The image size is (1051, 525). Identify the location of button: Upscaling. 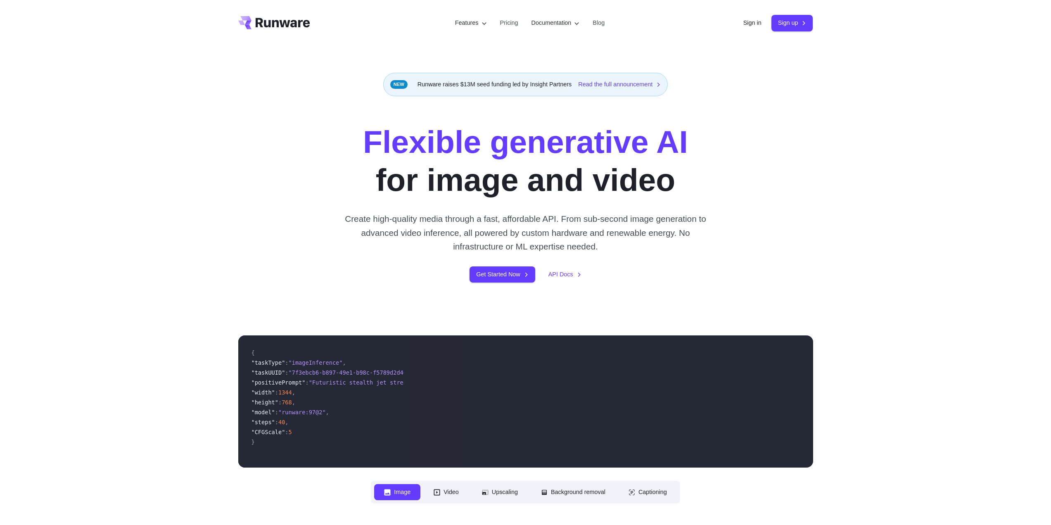
(500, 492).